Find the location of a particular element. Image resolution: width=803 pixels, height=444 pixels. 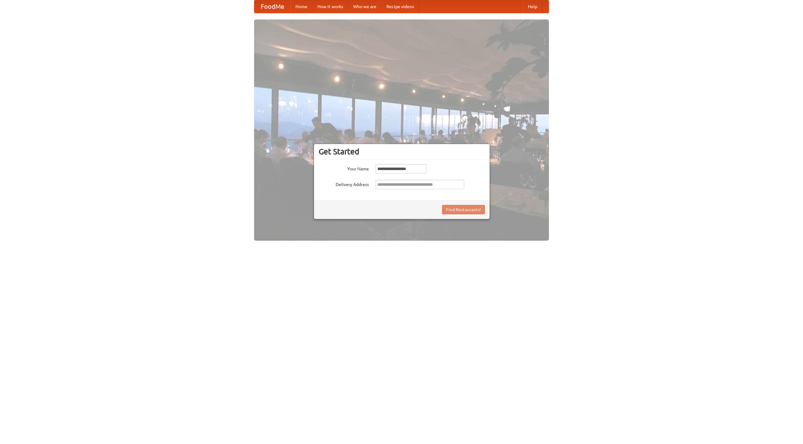

label: Delivery Address is located at coordinates (344, 183).